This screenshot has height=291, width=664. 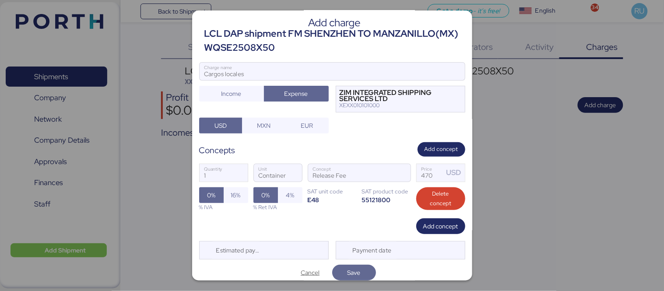 I want to click on button: 16%, so click(x=236, y=195).